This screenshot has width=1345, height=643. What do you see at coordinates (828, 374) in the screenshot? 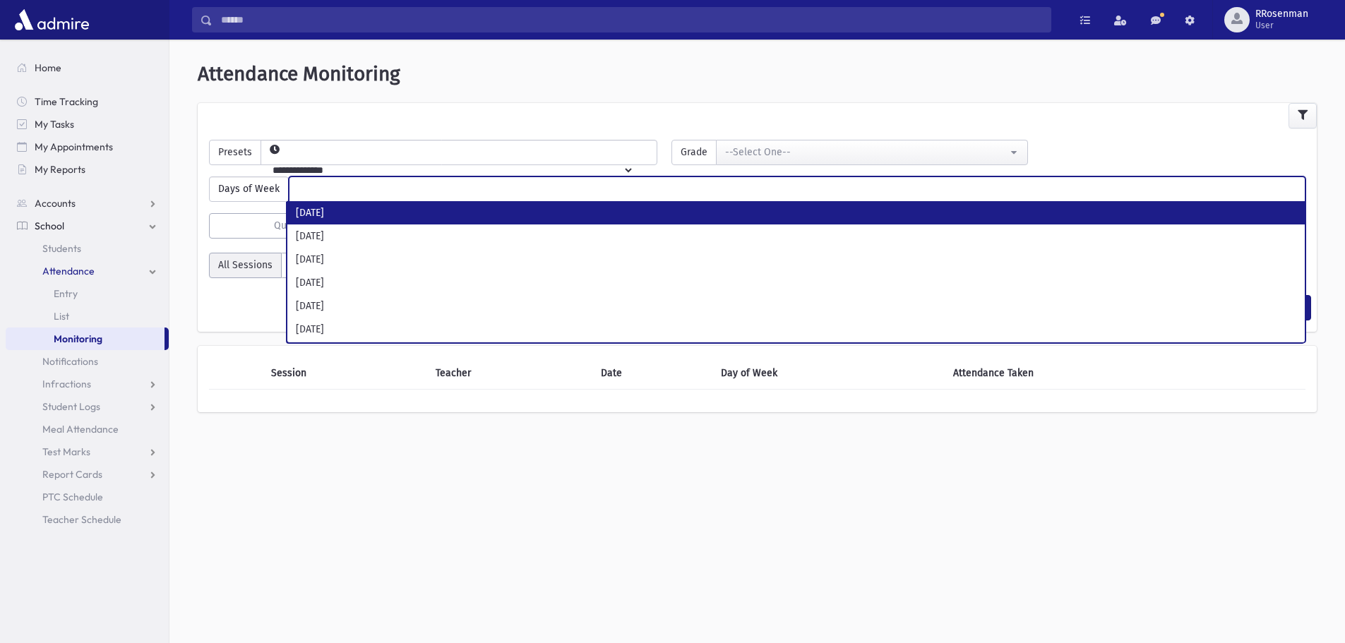
I see `th: Day of Week` at bounding box center [828, 374].